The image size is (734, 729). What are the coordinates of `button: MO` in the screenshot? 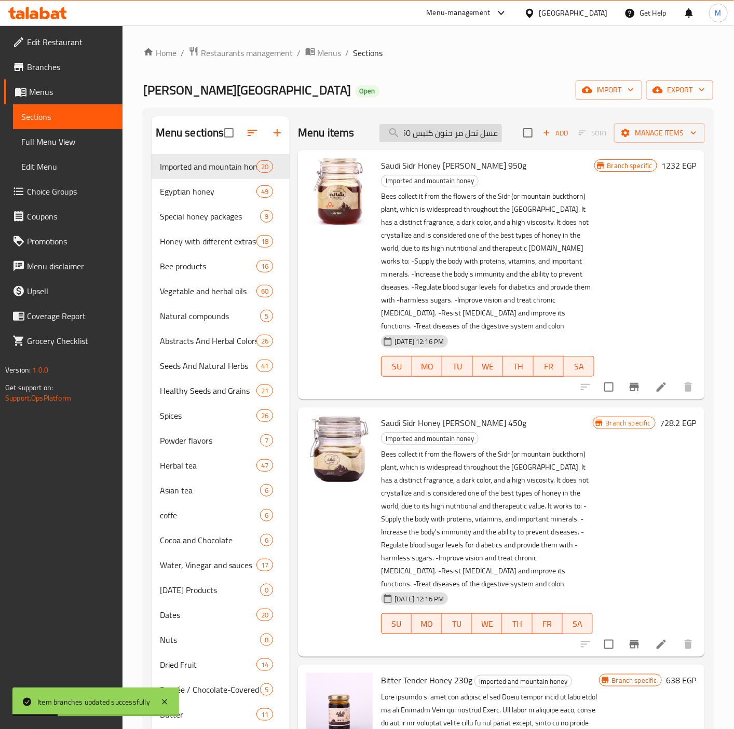 It's located at (427, 366).